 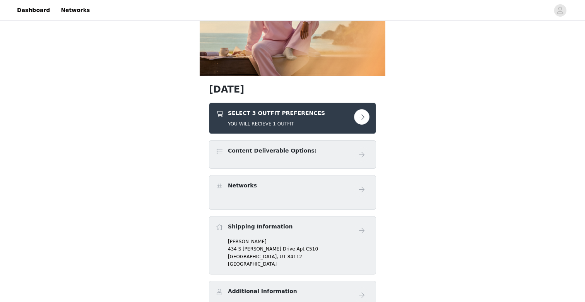 I want to click on h4: Content Deliverable Options:, so click(x=272, y=151).